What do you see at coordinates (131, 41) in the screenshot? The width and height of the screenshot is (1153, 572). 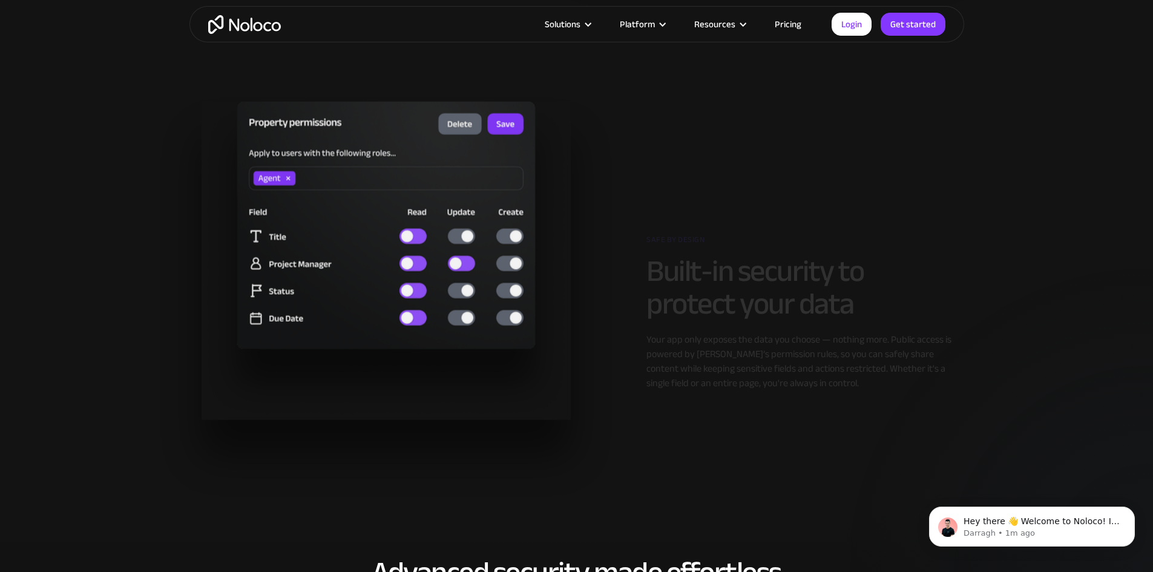 I see `p: Hey there 👋 Welcome to Noloco! If you have any questions, just reply to this message. [GEOGRAPHIC...` at bounding box center [131, 41].